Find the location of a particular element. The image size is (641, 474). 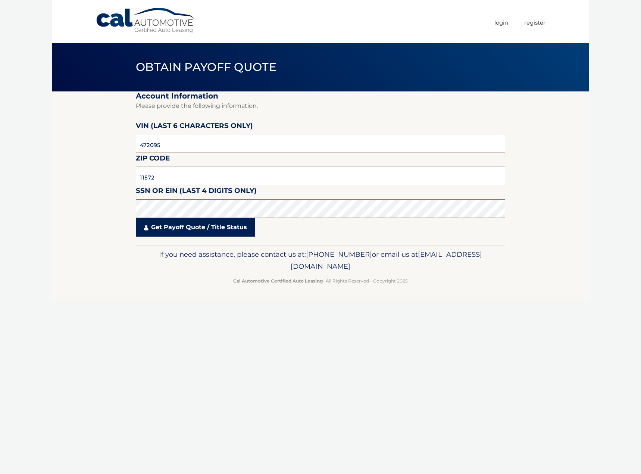

p: Please provide the following information. is located at coordinates (321, 106).